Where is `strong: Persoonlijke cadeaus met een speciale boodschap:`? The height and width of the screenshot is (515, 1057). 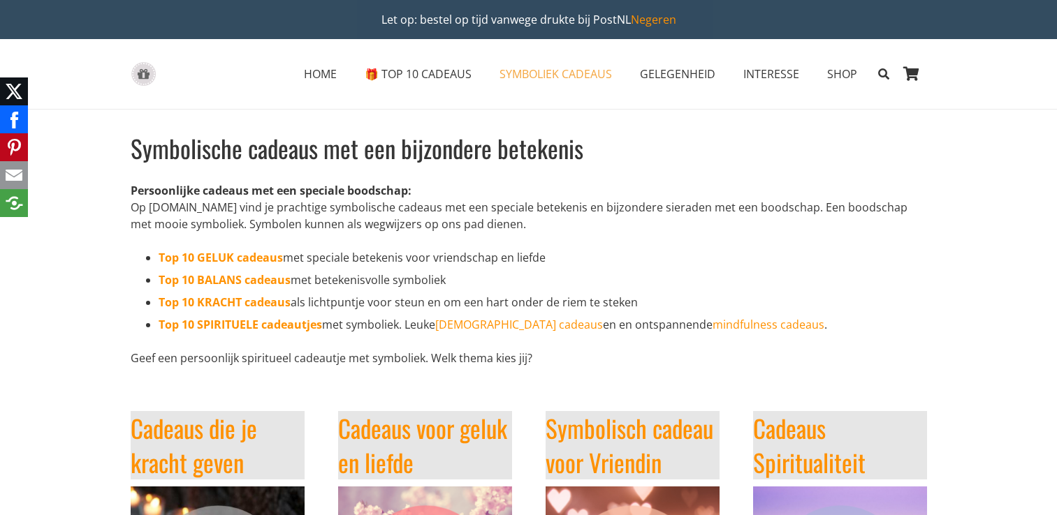
strong: Persoonlijke cadeaus met een speciale boodschap: is located at coordinates (271, 191).